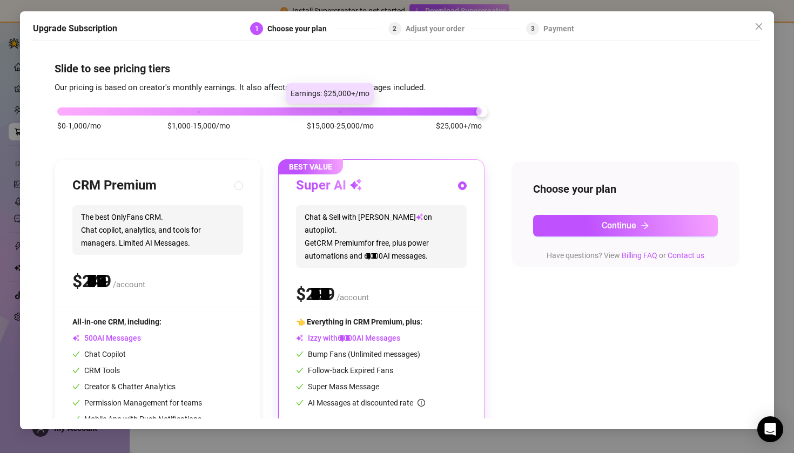  I want to click on div: Payment, so click(558, 29).